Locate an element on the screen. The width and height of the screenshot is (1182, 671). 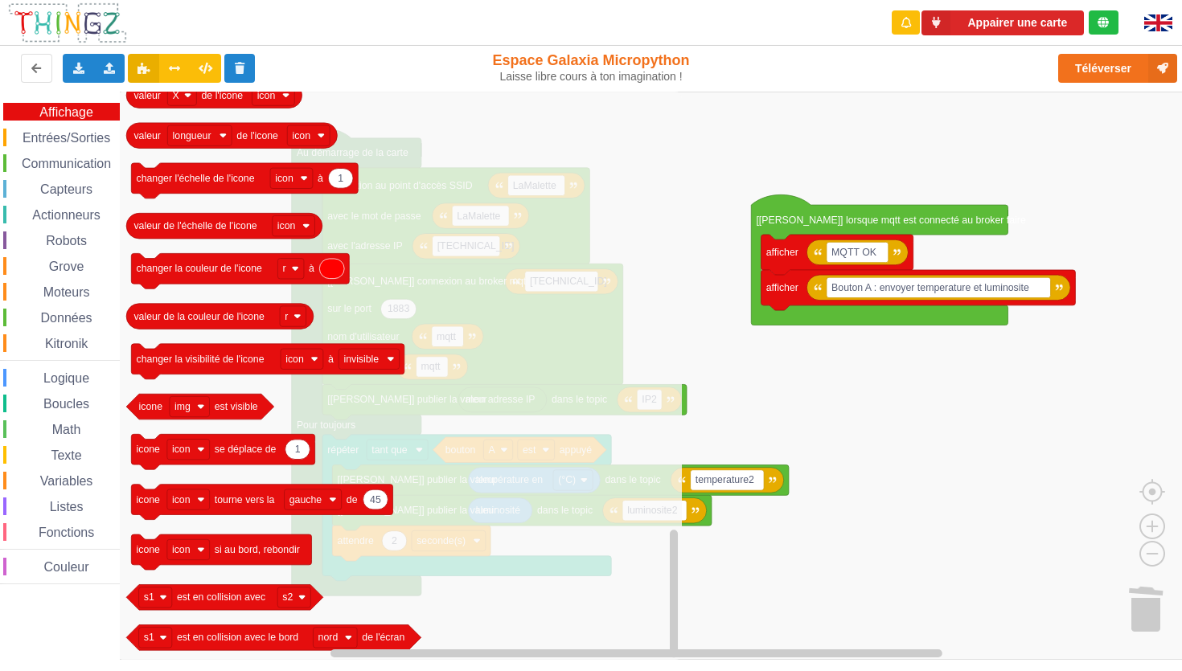
text: de is located at coordinates (352, 499).